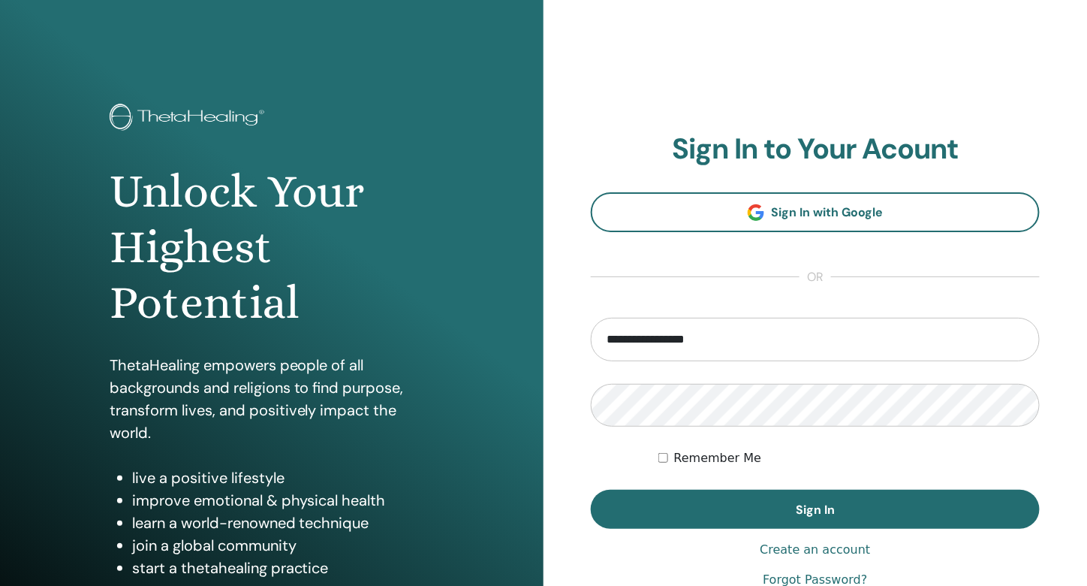  What do you see at coordinates (849, 458) in the screenshot?
I see `div: Keep me authenticated indefinitely or until I manually logout` at bounding box center [849, 458].